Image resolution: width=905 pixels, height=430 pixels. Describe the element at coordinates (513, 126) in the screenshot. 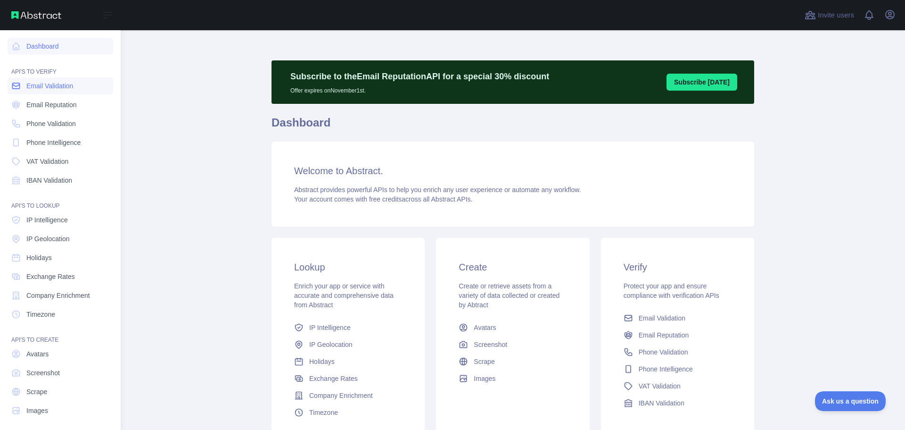

I see `h1: Dashboard` at that location.